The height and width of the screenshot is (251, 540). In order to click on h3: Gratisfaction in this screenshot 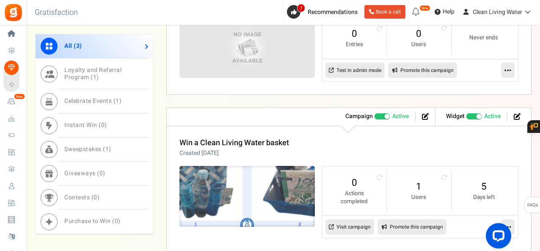, I will do `click(56, 13)`.